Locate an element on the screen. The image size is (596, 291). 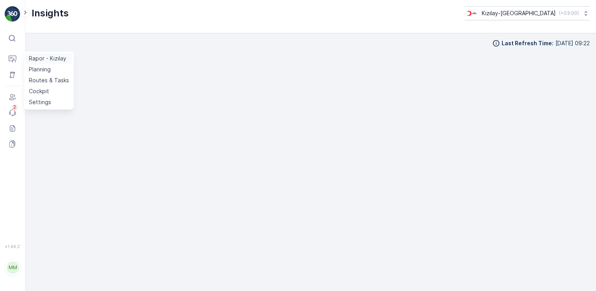
p: 2 is located at coordinates (15, 107).